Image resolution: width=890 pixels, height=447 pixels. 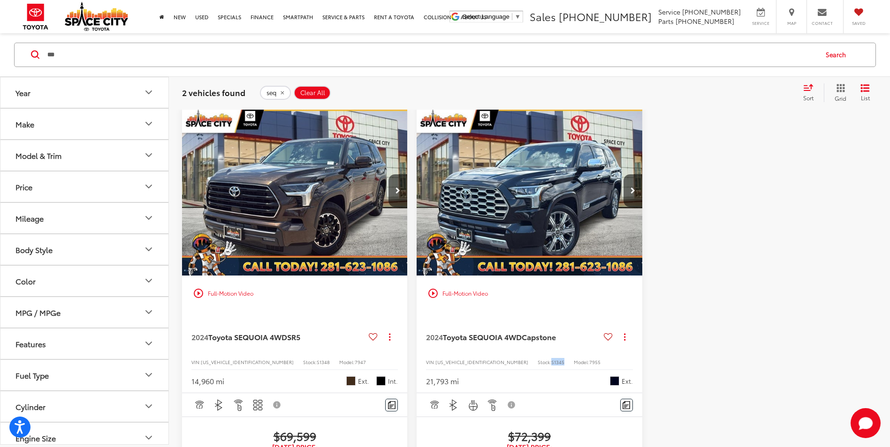 I want to click on span: Clear All, so click(x=312, y=93).